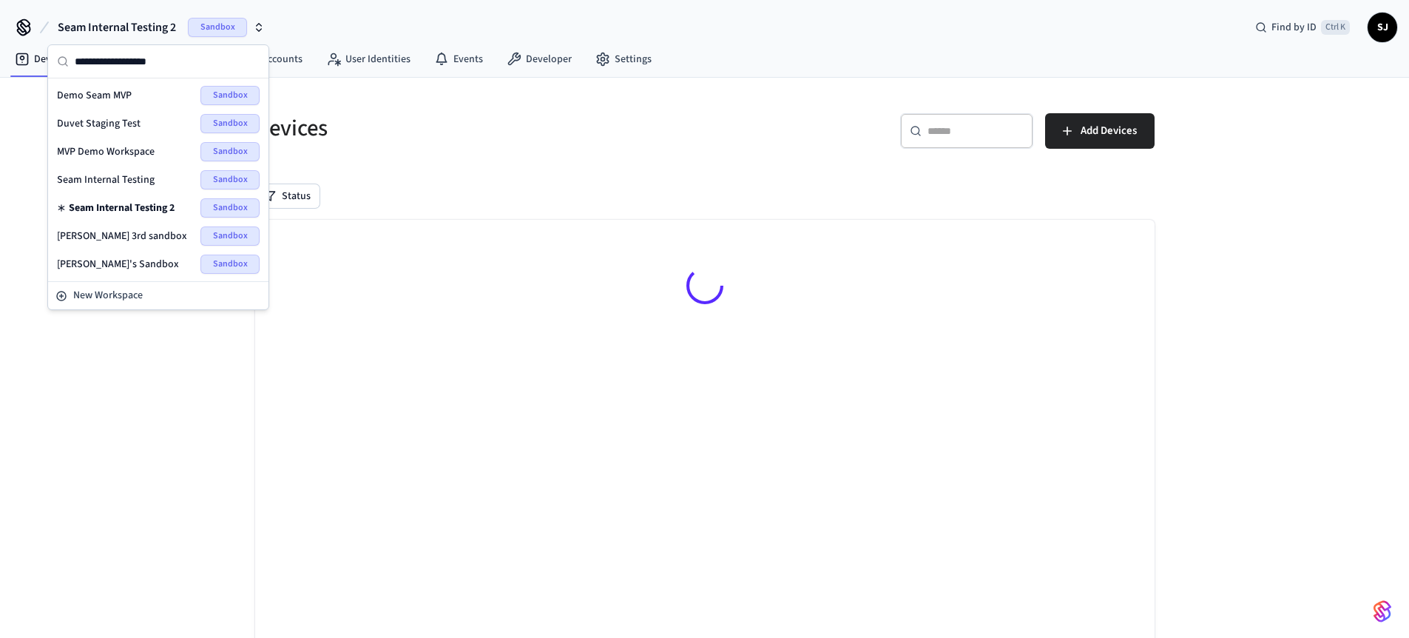 The width and height of the screenshot is (1409, 638). I want to click on button: Status, so click(287, 196).